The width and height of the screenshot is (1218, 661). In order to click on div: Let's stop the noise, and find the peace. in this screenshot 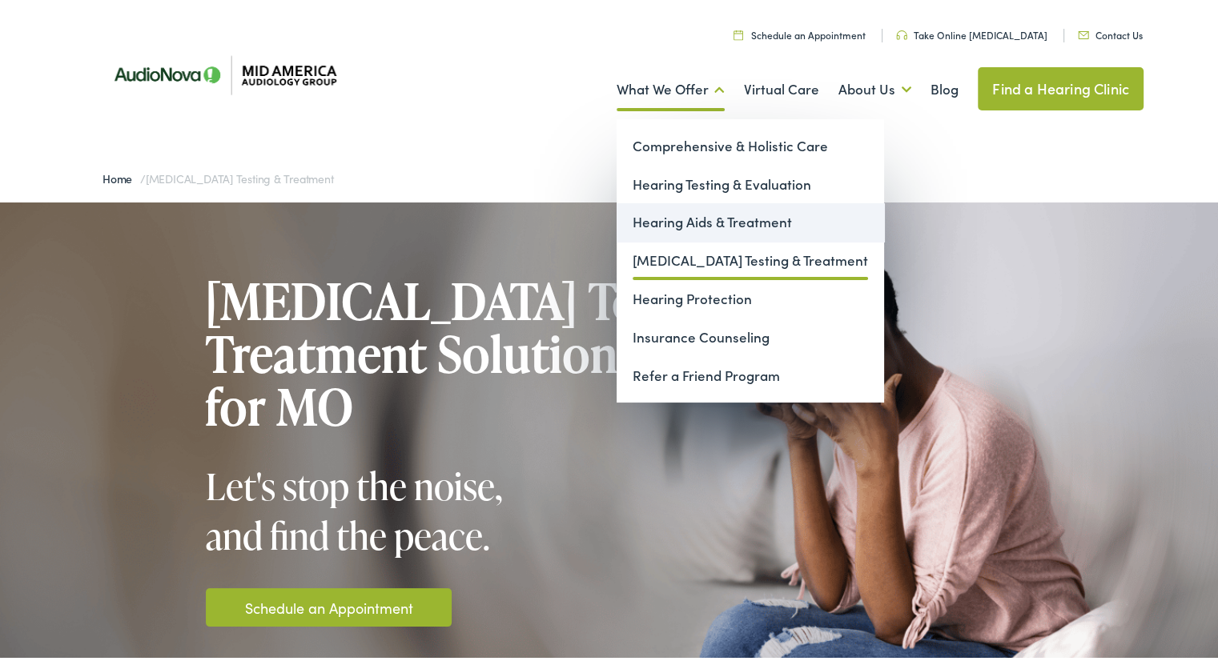, I will do `click(378, 508)`.